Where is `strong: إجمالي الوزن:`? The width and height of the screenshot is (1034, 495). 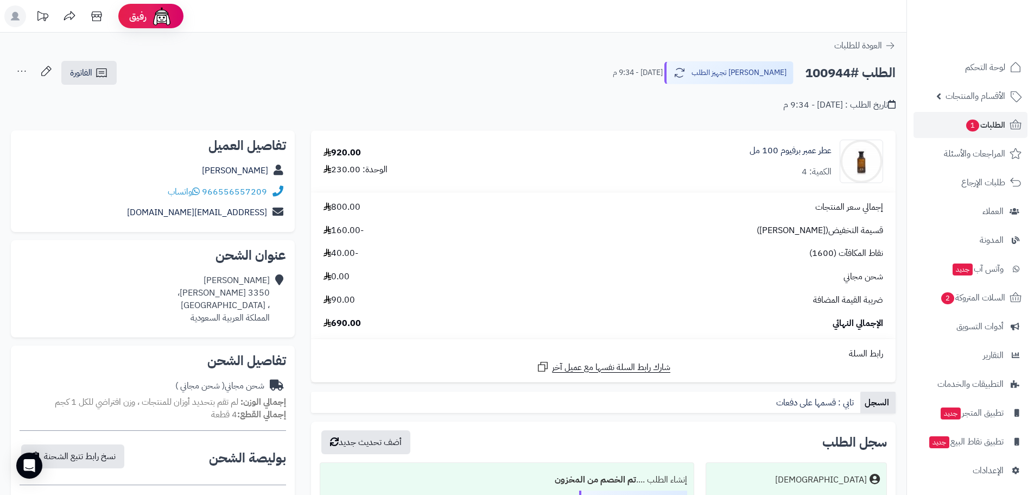
strong: إجمالي الوزن: is located at coordinates (263, 402).